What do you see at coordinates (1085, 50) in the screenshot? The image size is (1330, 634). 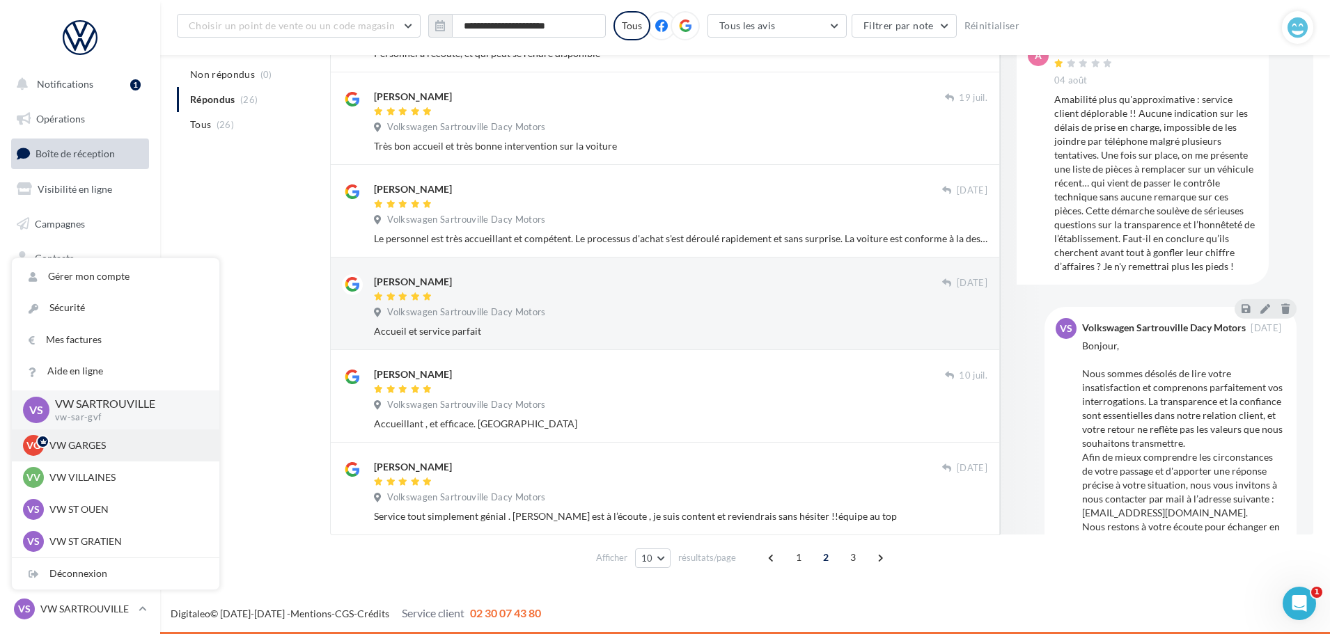 I see `div: Al` at bounding box center [1085, 50].